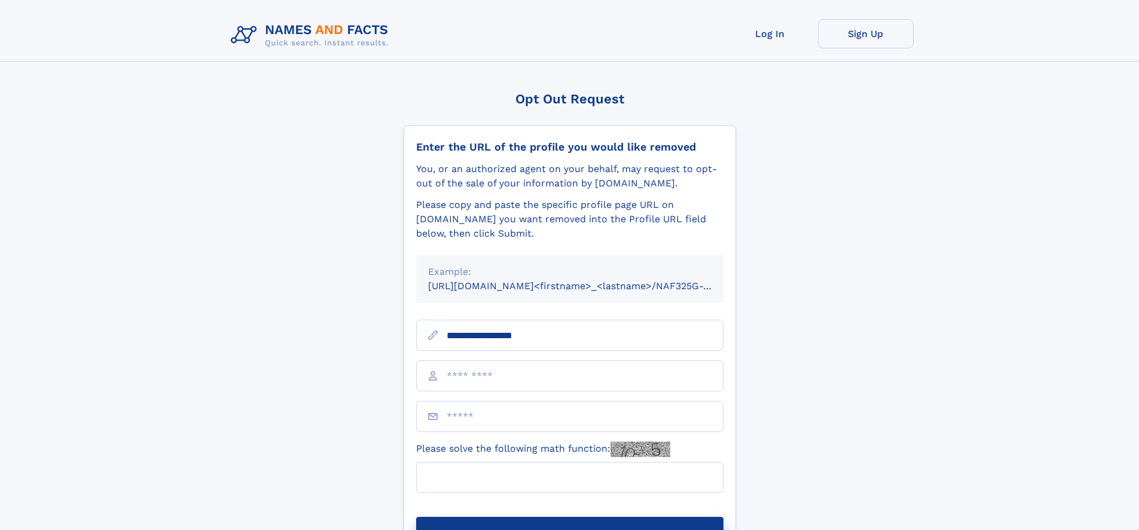  I want to click on a: Log In, so click(770, 33).